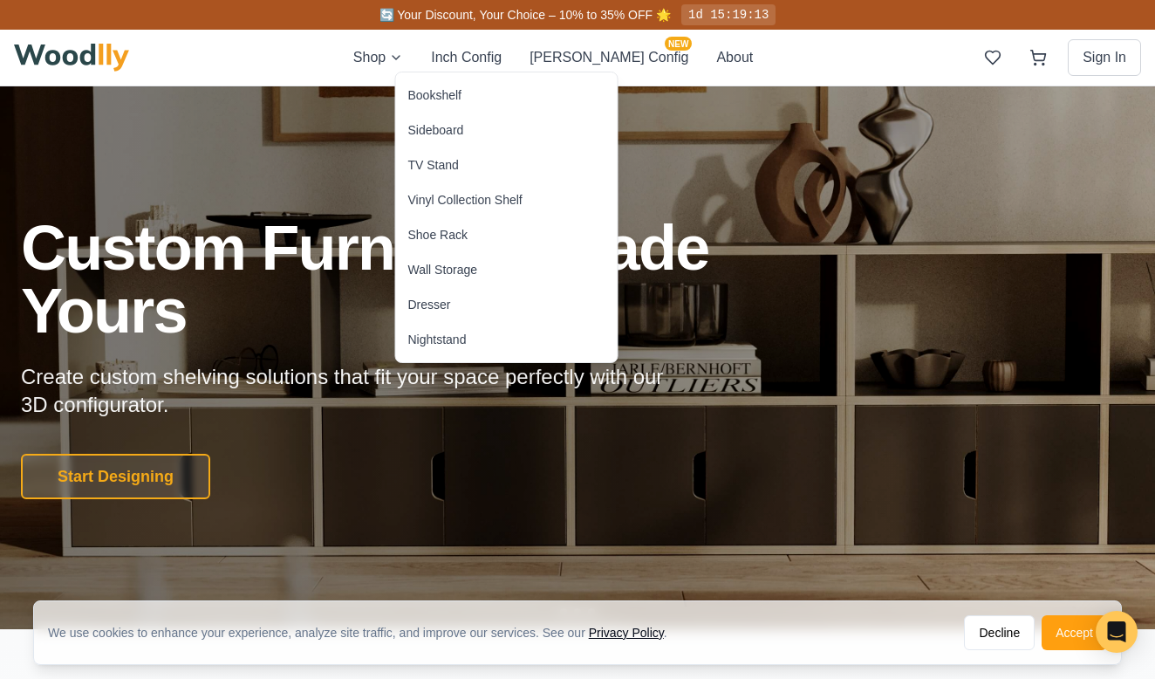 The image size is (1155, 679). Describe the element at coordinates (465, 200) in the screenshot. I see `div: Vinyl Collection Shelf` at that location.